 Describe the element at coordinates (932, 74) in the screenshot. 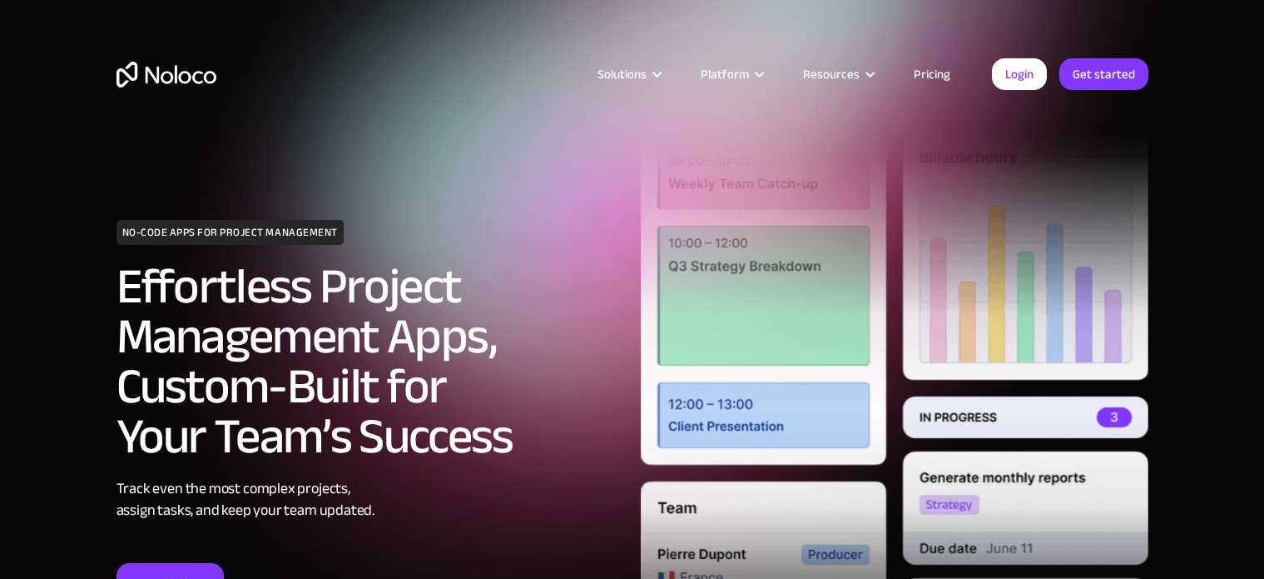

I see `a: Pricing` at that location.